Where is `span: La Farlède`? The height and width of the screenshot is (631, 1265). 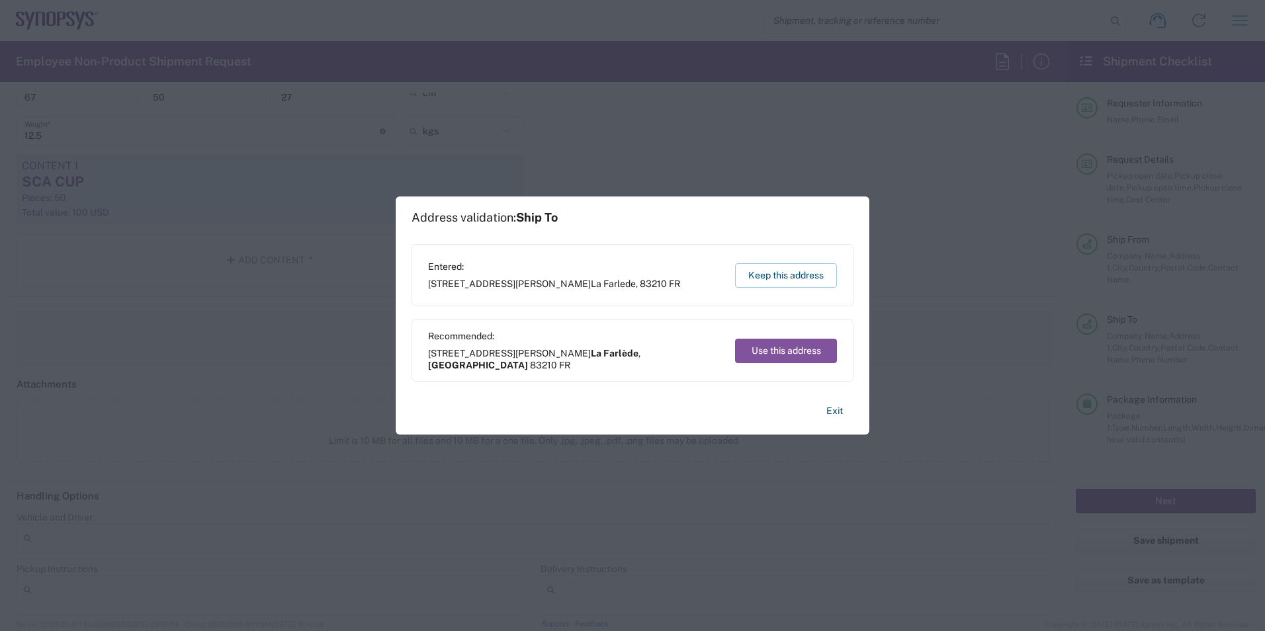
span: La Farlède is located at coordinates (615, 353).